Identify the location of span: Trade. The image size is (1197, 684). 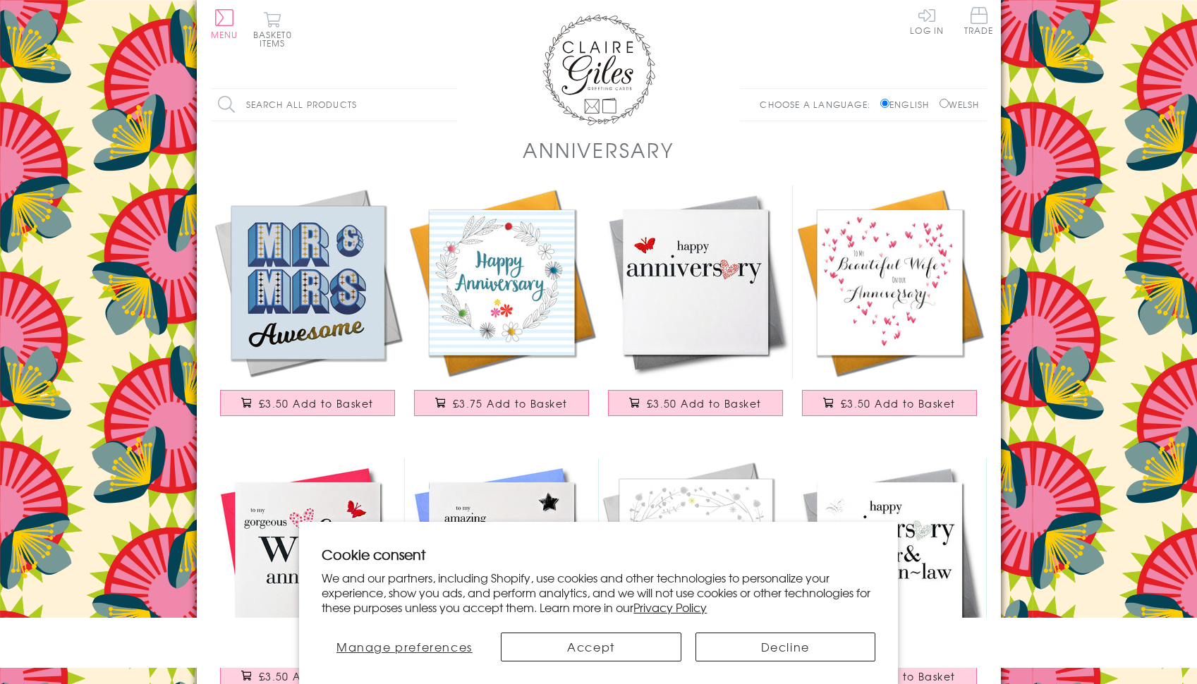
(979, 20).